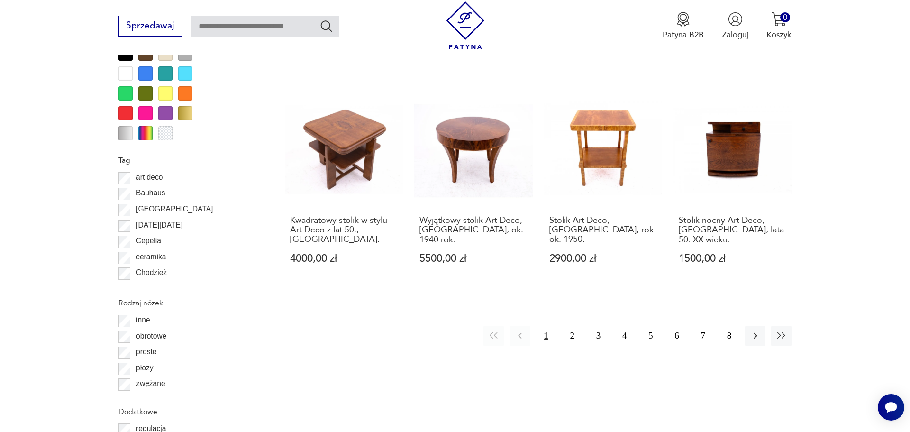  Describe the element at coordinates (546, 336) in the screenshot. I see `button: 1` at that location.